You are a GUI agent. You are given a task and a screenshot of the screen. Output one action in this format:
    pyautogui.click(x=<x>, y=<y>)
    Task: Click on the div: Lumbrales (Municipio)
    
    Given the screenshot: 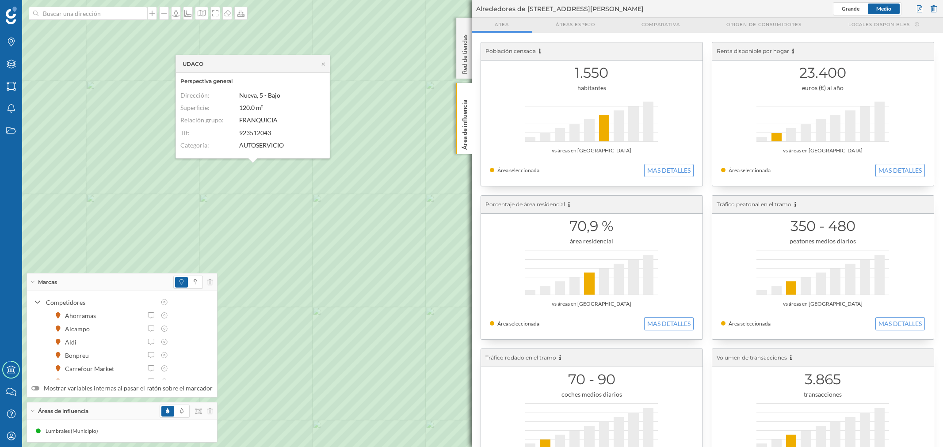 What is the action you would take?
    pyautogui.click(x=74, y=432)
    